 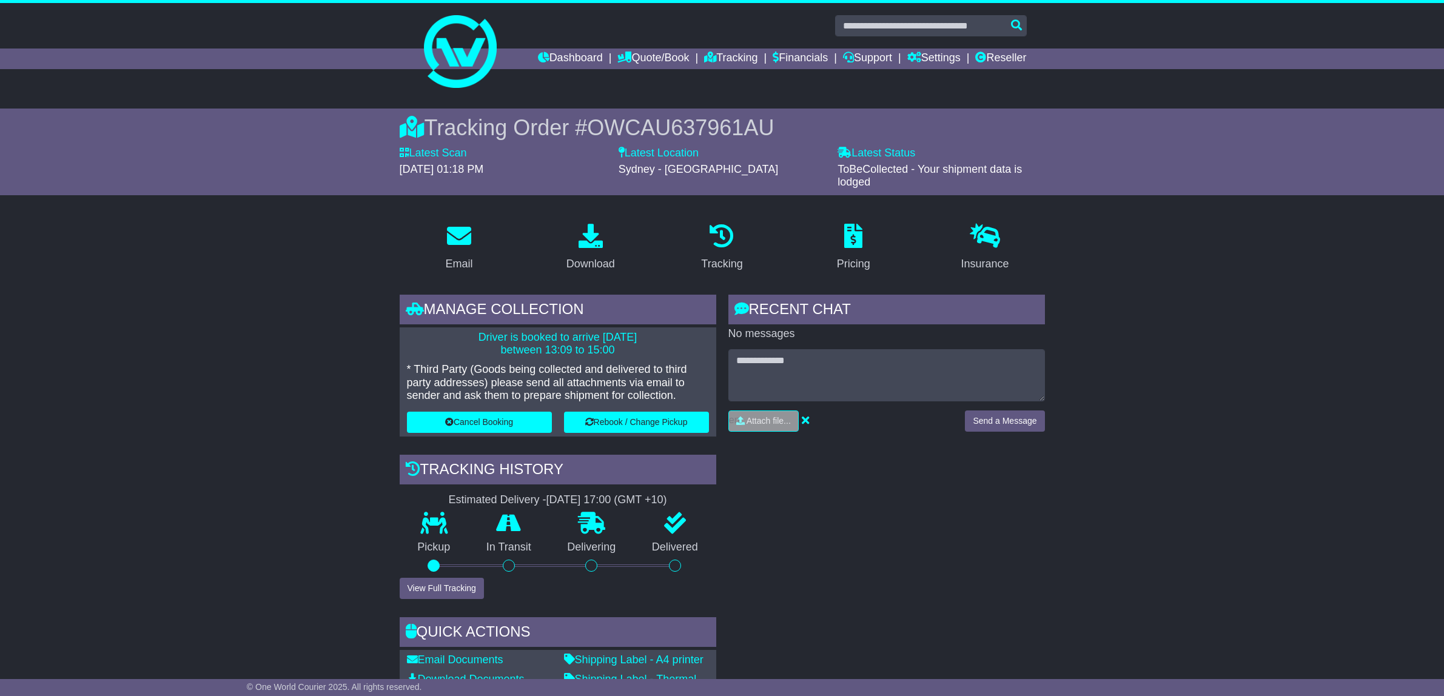 I want to click on a: Download, so click(x=591, y=248).